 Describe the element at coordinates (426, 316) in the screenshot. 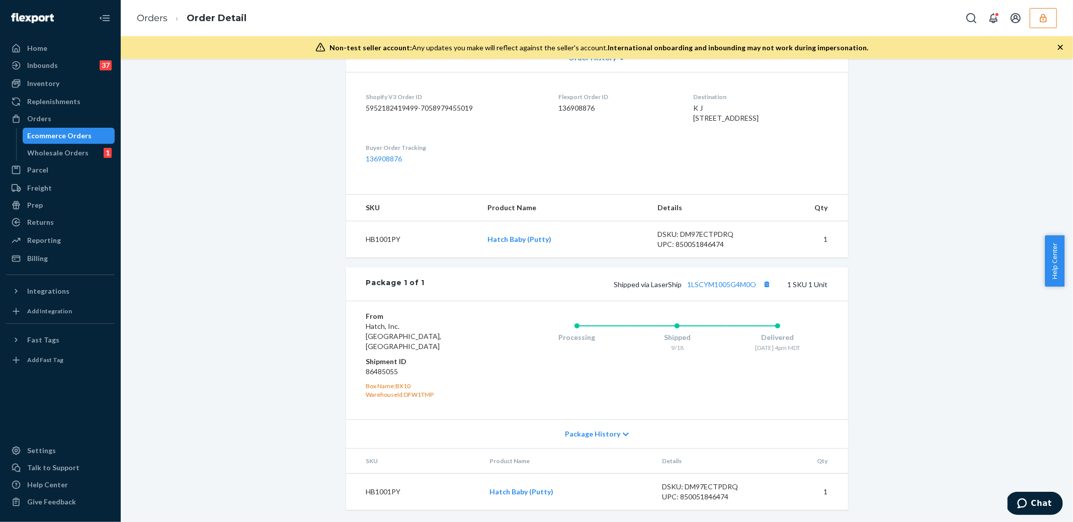

I see `dt: From` at that location.